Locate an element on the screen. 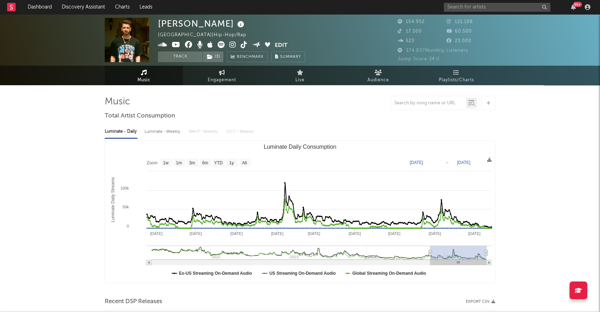 Image resolution: width=600 pixels, height=312 pixels. text: Luminate Daily Consumption is located at coordinates (300, 147).